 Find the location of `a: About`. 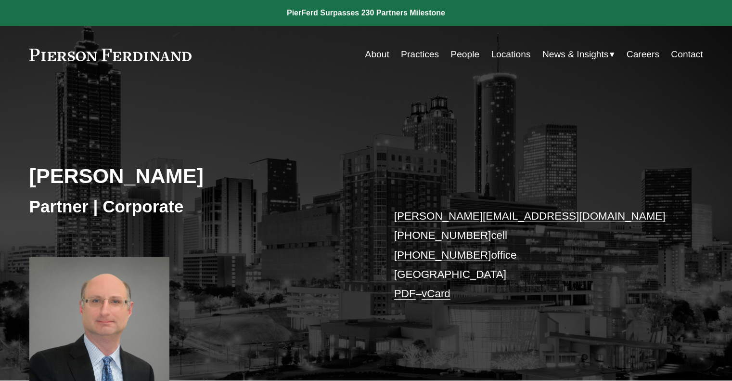

a: About is located at coordinates (377, 54).